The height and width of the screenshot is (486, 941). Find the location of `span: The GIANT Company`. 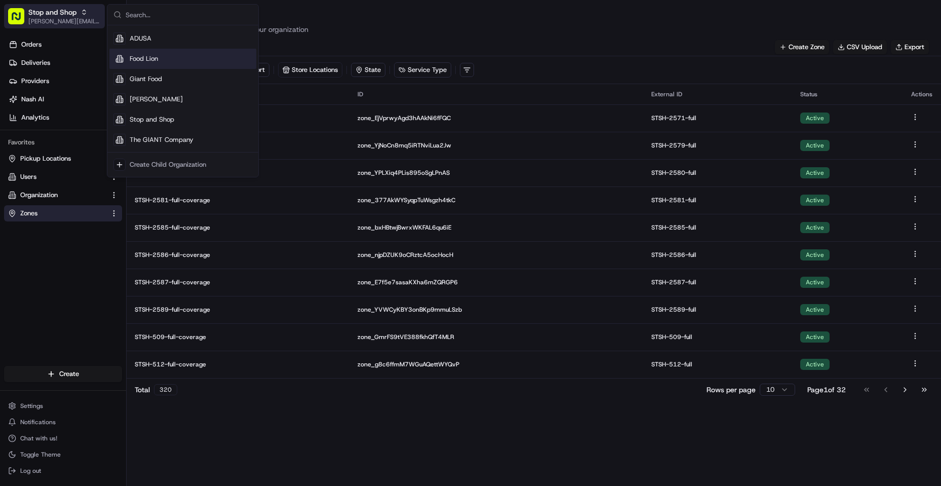

span: The GIANT Company is located at coordinates (162, 140).